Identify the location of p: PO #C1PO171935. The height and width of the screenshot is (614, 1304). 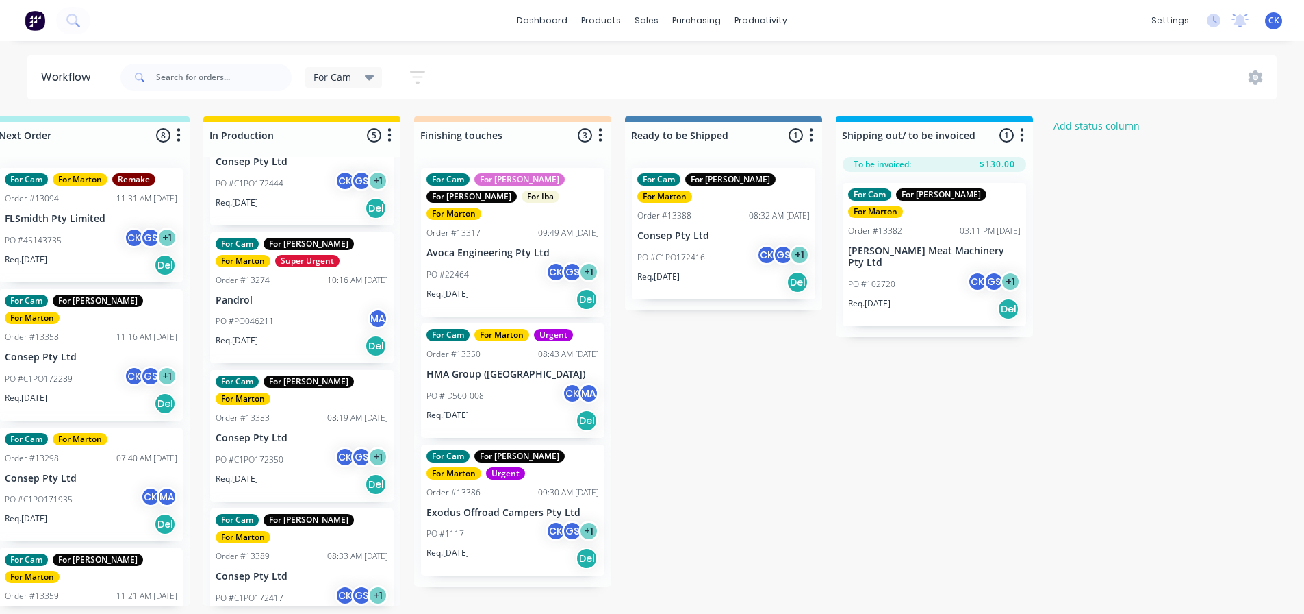
(38, 499).